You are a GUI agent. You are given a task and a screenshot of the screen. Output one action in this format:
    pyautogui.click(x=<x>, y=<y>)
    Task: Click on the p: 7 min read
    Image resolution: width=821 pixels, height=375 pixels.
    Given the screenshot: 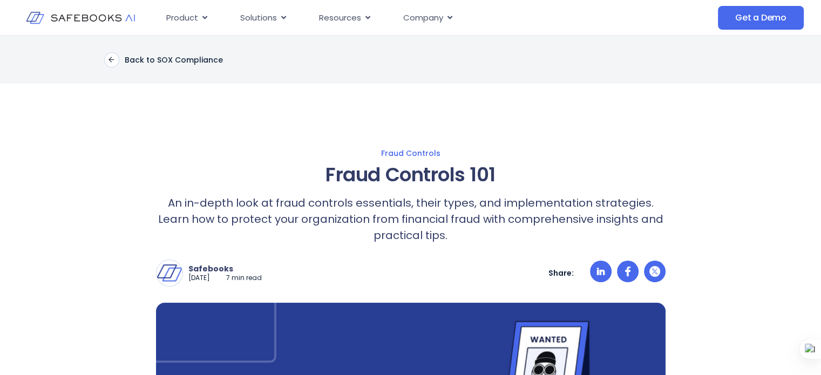 What is the action you would take?
    pyautogui.click(x=244, y=278)
    